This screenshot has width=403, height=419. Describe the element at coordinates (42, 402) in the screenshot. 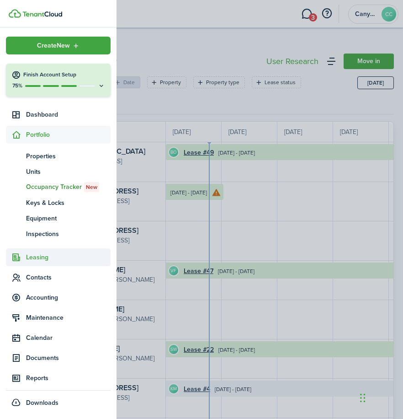

I see `span: Downloads` at that location.